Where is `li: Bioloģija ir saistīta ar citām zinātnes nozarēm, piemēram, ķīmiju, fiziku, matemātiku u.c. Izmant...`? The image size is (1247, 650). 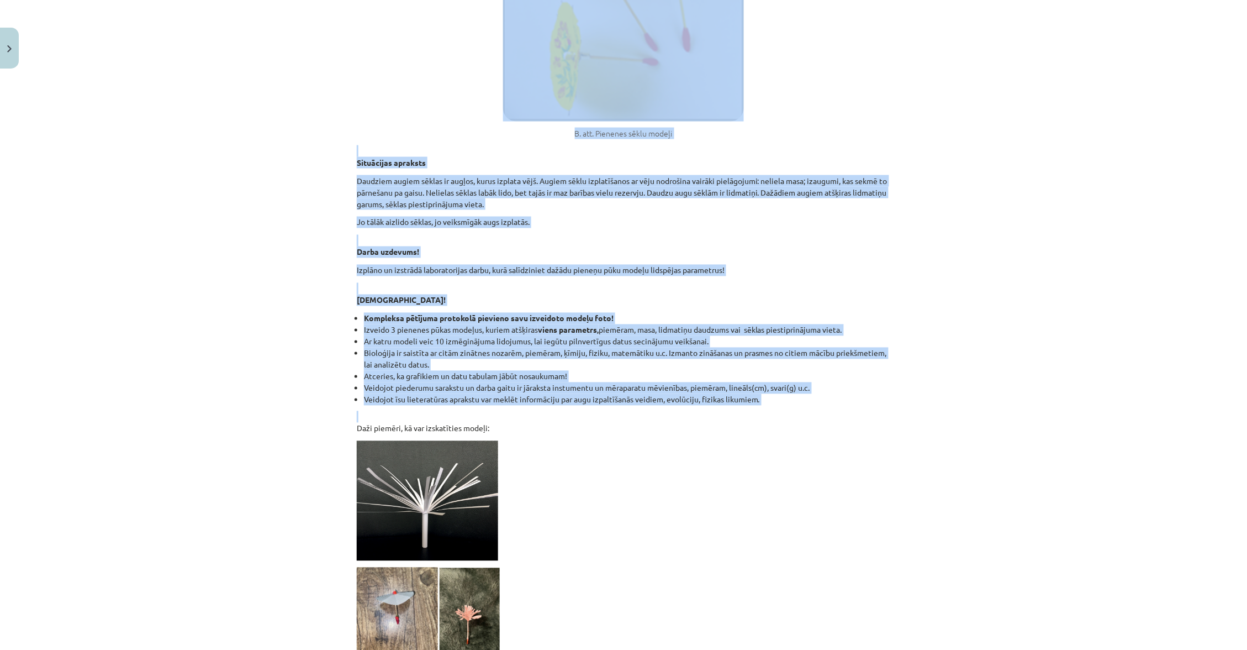
li: Bioloģija ir saistīta ar citām zinātnes nozarēm, piemēram, ķīmiju, fiziku, matemātiku u.c. Izmant... is located at coordinates (627, 359).